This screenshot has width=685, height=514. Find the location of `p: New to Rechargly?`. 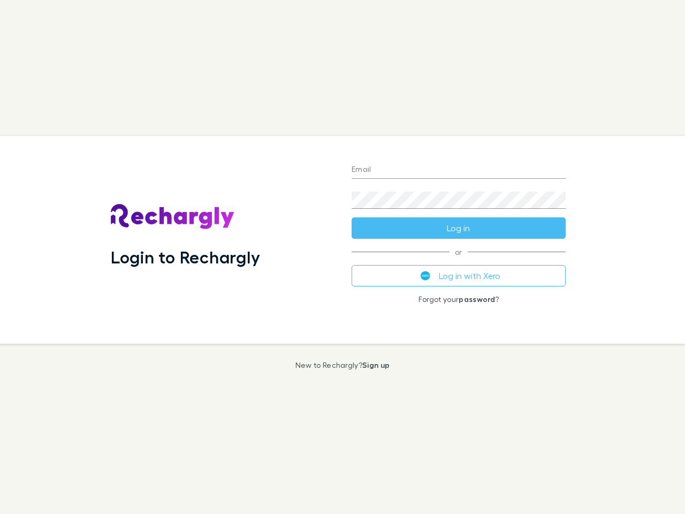

p: New to Rechargly? is located at coordinates (343, 365).